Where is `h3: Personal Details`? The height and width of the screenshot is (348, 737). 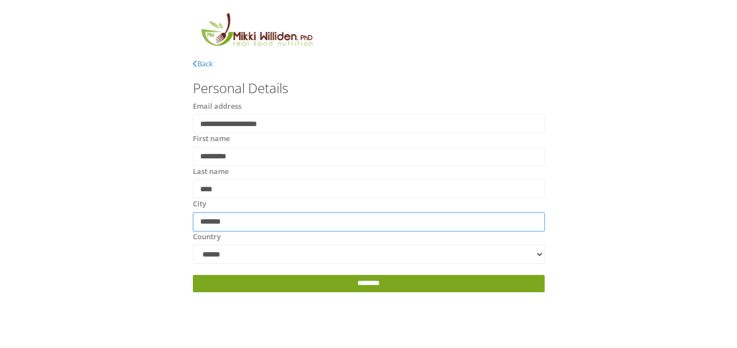
h3: Personal Details is located at coordinates (368, 88).